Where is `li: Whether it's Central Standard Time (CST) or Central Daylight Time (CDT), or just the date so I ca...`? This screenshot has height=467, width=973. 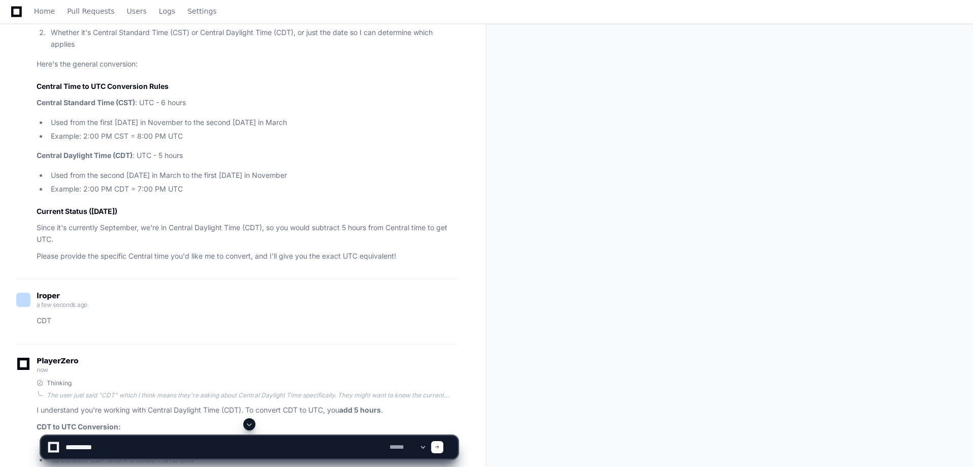
li: Whether it's Central Standard Time (CST) or Central Daylight Time (CDT), or just the date so I ca... is located at coordinates (252, 39).